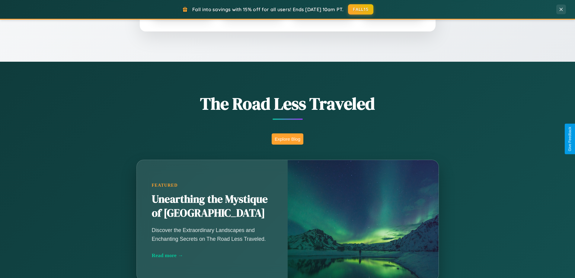 This screenshot has width=575, height=278. Describe the element at coordinates (288, 103) in the screenshot. I see `h1: The Road Less Traveled` at that location.